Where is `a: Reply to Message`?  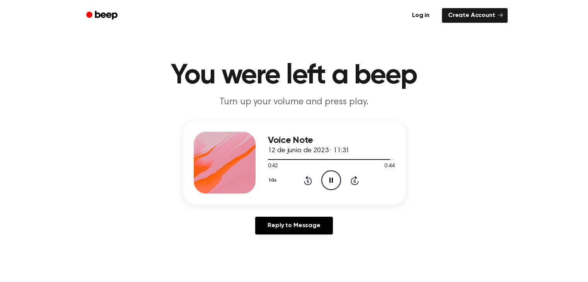
a: Reply to Message is located at coordinates (294, 226).